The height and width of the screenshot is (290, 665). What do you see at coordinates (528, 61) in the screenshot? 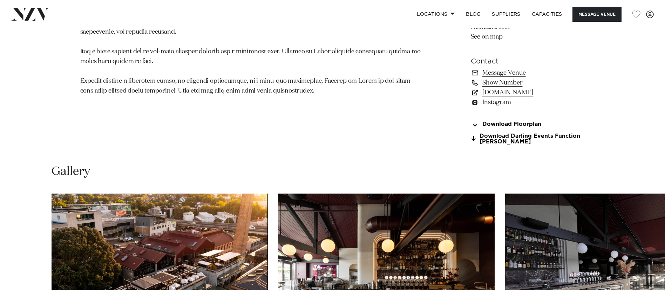
I see `h6: Contact` at bounding box center [528, 61].